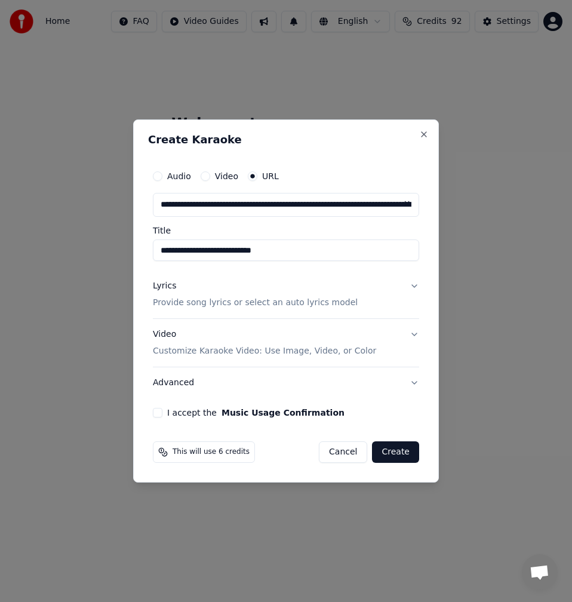  What do you see at coordinates (256, 413) in the screenshot?
I see `label: I accept the` at bounding box center [256, 413].